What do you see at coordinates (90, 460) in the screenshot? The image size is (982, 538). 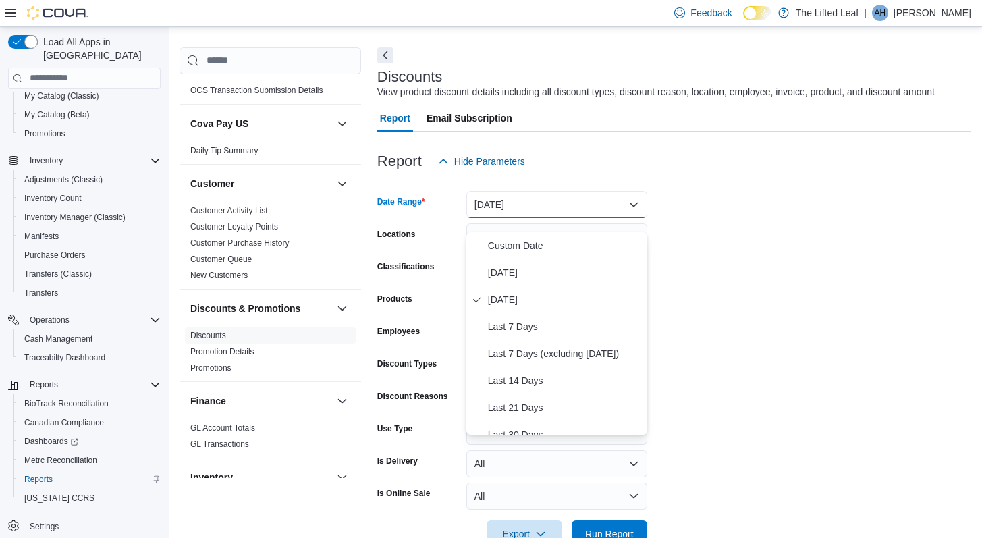 I see `button: Metrc Reconciliation` at bounding box center [90, 460].